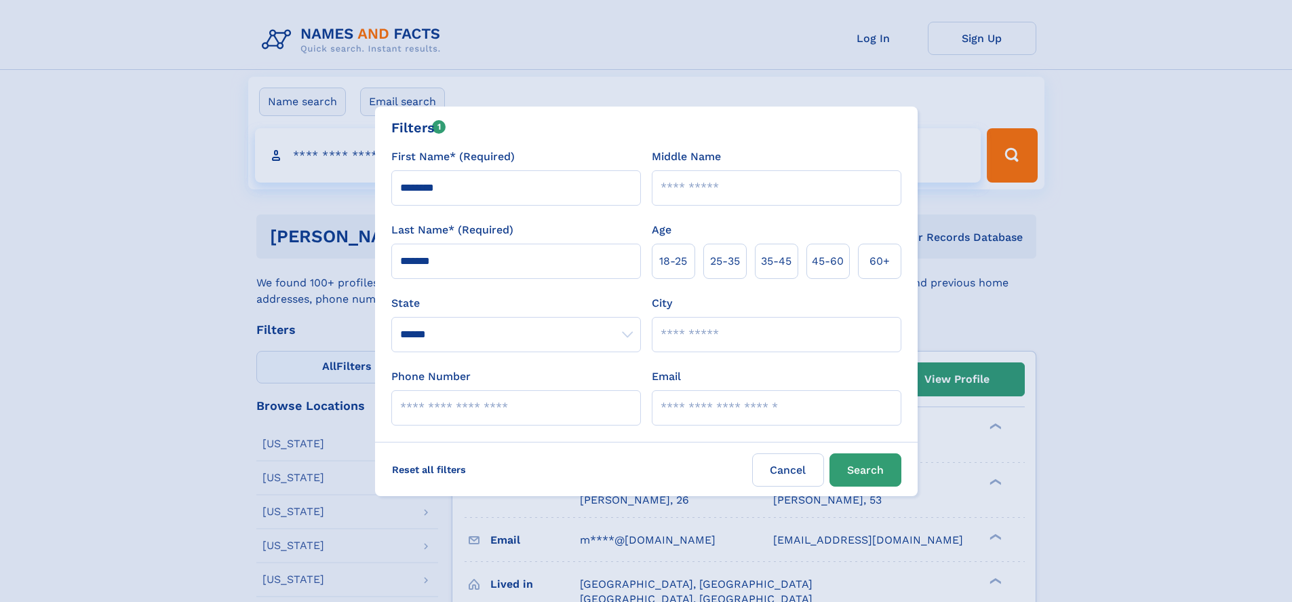 This screenshot has width=1292, height=602. Describe the element at coordinates (661, 230) in the screenshot. I see `label: Age` at that location.